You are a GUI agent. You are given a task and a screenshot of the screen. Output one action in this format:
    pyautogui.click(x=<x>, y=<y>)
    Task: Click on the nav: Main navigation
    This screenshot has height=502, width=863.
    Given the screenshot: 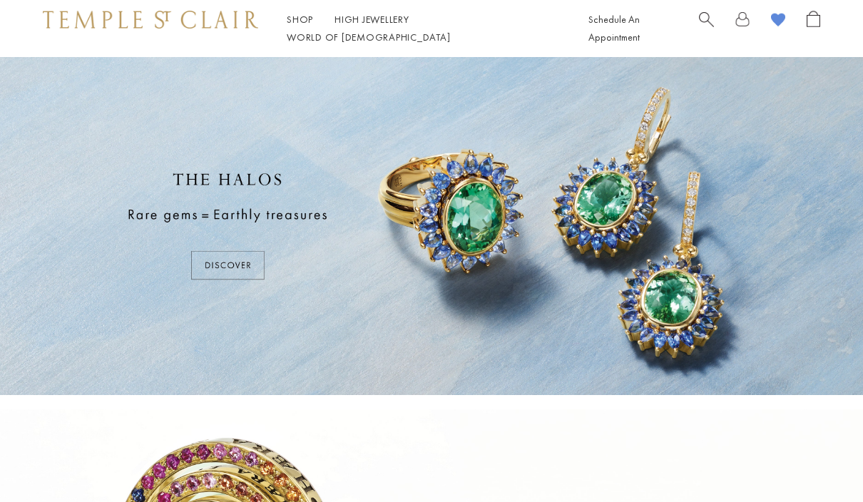 What is the action you would take?
    pyautogui.click(x=422, y=29)
    